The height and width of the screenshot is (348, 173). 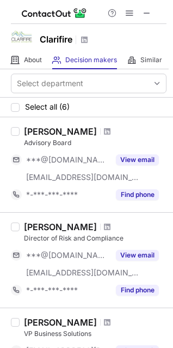 I want to click on div: Advisory Board, so click(x=95, y=143).